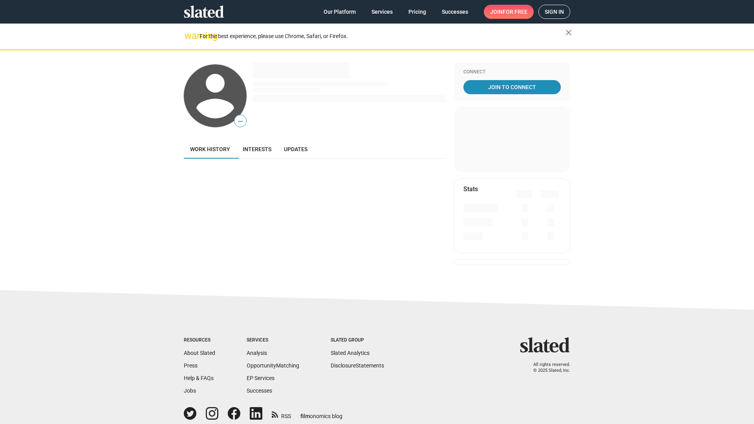 The width and height of the screenshot is (754, 424). What do you see at coordinates (199, 378) in the screenshot?
I see `a: Help & FAQs` at bounding box center [199, 378].